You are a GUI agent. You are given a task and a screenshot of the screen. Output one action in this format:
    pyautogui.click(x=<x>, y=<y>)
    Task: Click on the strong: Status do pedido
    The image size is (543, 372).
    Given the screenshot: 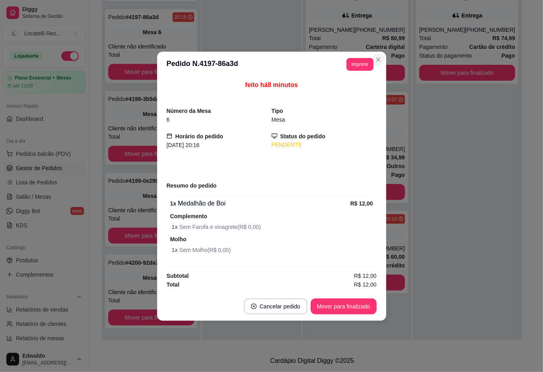 What is the action you would take?
    pyautogui.click(x=303, y=136)
    